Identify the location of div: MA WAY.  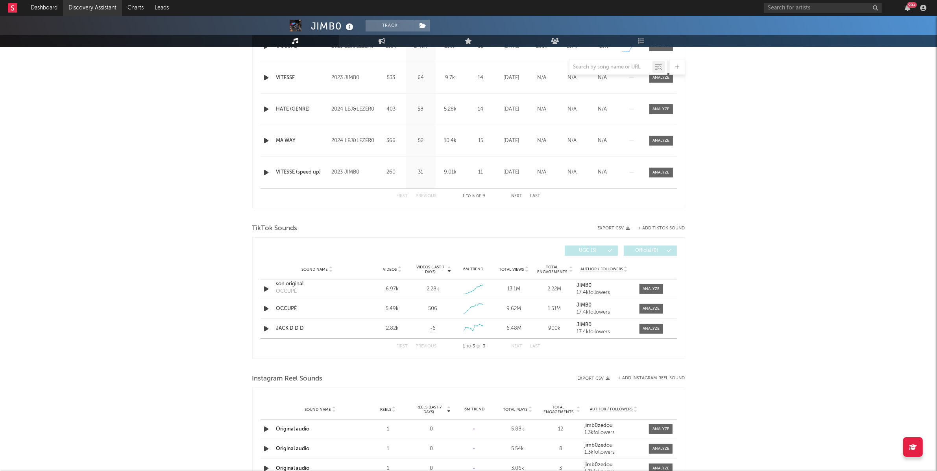
(302, 141).